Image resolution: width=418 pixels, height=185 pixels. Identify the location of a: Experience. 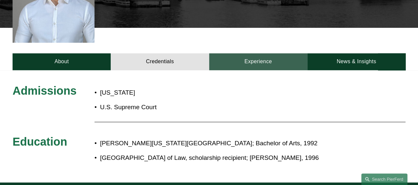
(258, 61).